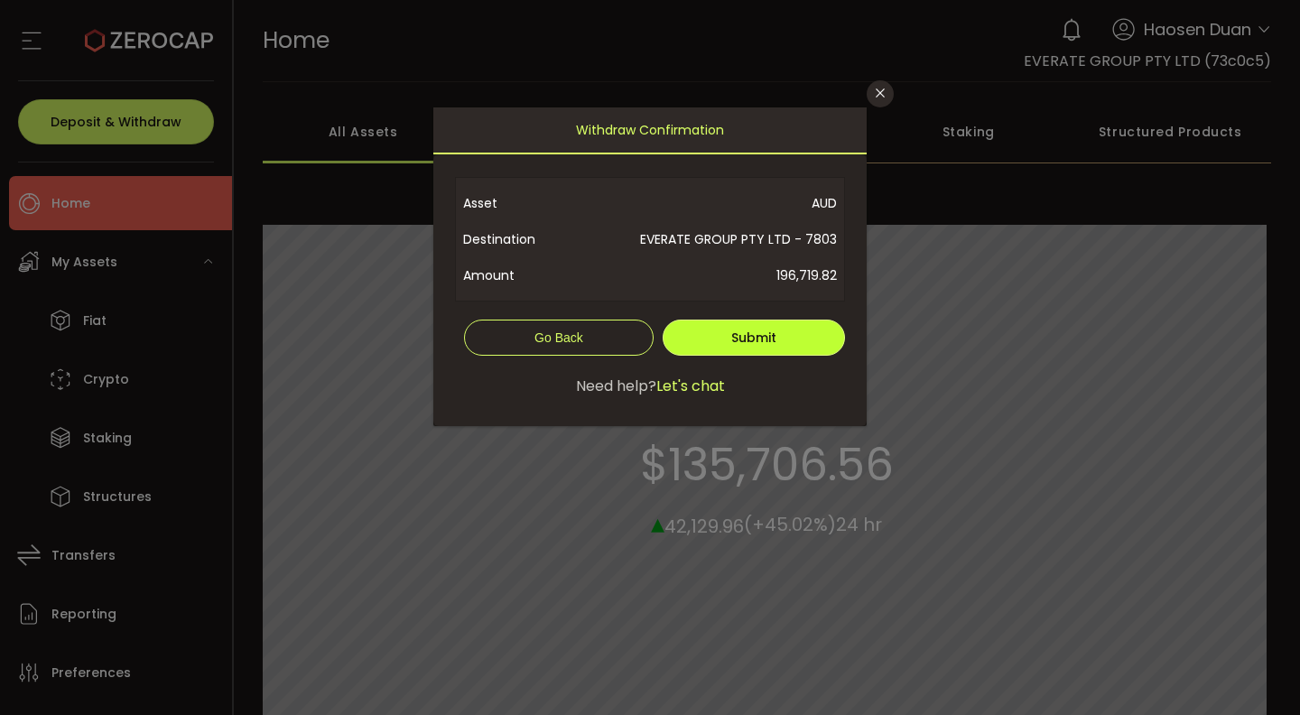 This screenshot has height=715, width=1300. I want to click on span: Withdraw Confirmation, so click(650, 130).